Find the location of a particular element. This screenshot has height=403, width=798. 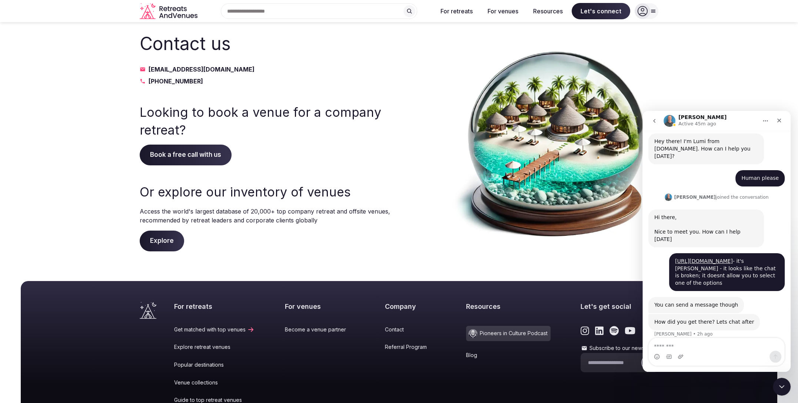

a: Referral Program is located at coordinates (410, 347).